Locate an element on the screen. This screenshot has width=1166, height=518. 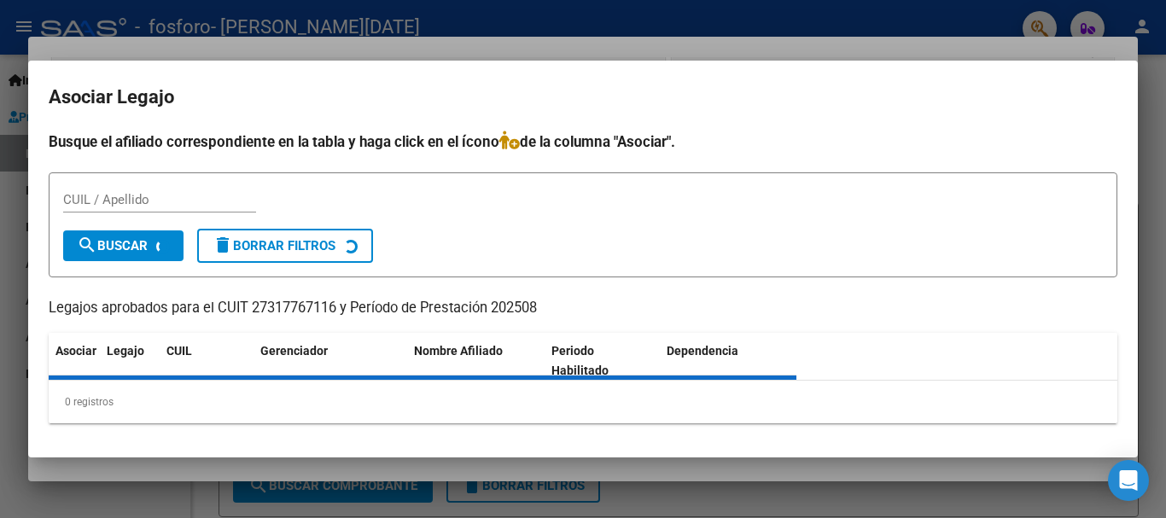
button: Buscar is located at coordinates (123, 246).